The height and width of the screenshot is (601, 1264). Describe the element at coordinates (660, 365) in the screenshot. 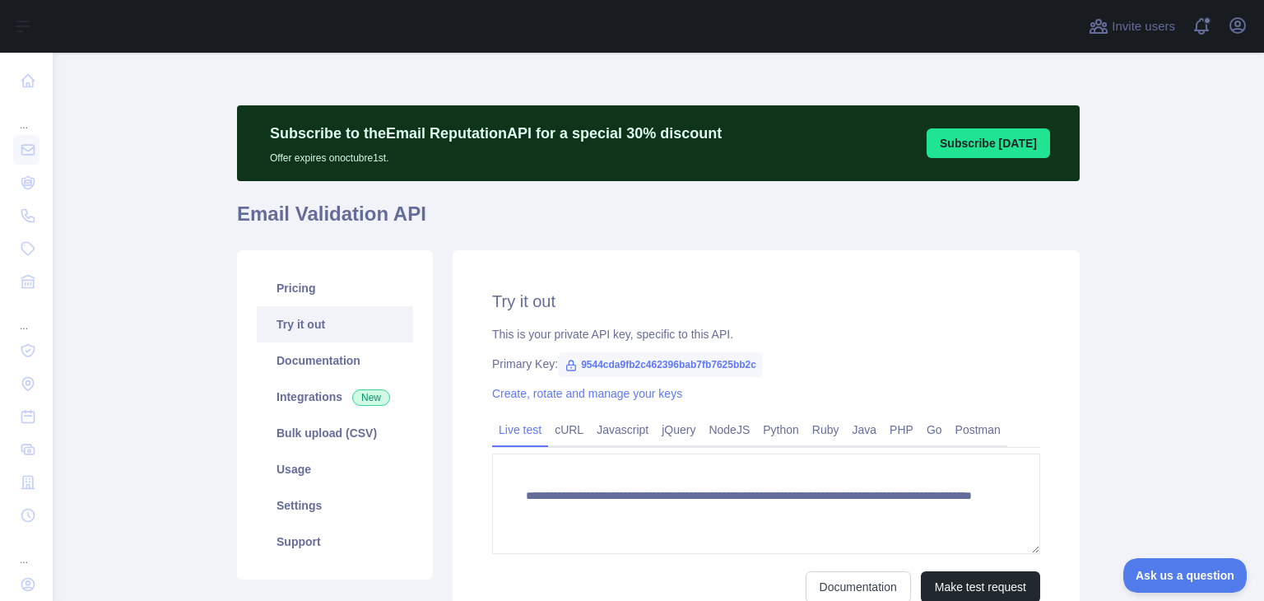

I see `span: 9544cda9fb2c462396bab7fb7625bb2c` at that location.